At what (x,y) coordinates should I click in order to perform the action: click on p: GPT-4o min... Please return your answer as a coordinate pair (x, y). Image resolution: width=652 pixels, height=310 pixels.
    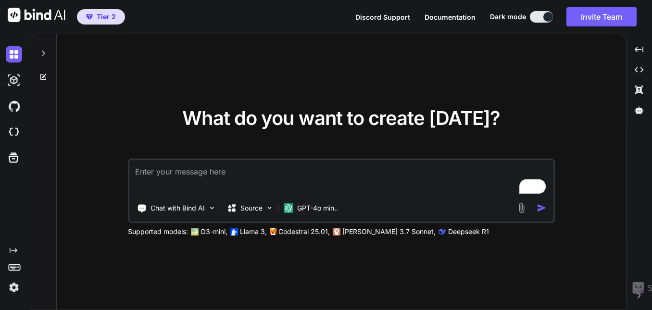
    Looking at the image, I should click on (317, 208).